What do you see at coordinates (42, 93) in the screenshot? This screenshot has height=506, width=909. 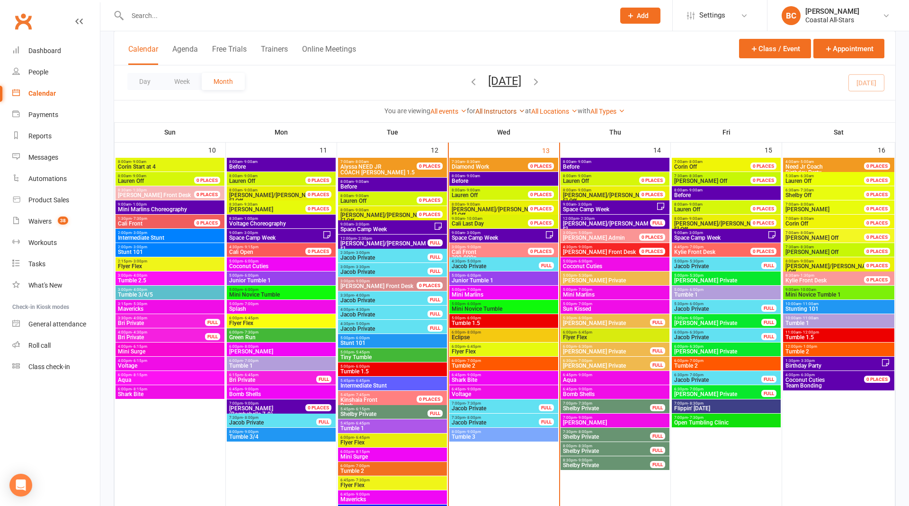 I see `div: Calendar` at bounding box center [42, 93].